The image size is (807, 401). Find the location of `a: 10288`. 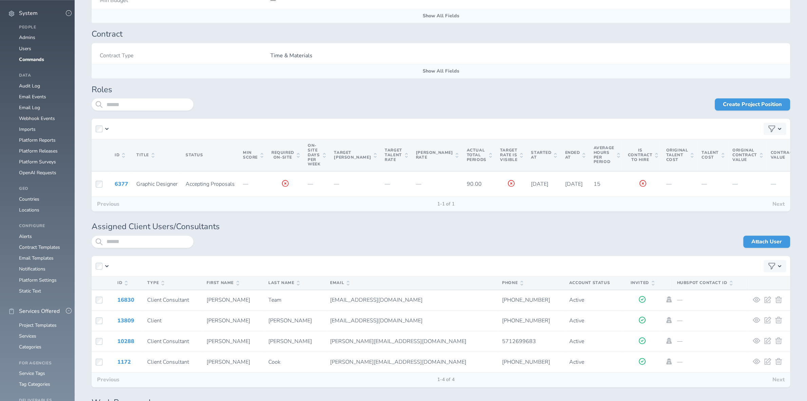

a: 10288 is located at coordinates (126, 342).